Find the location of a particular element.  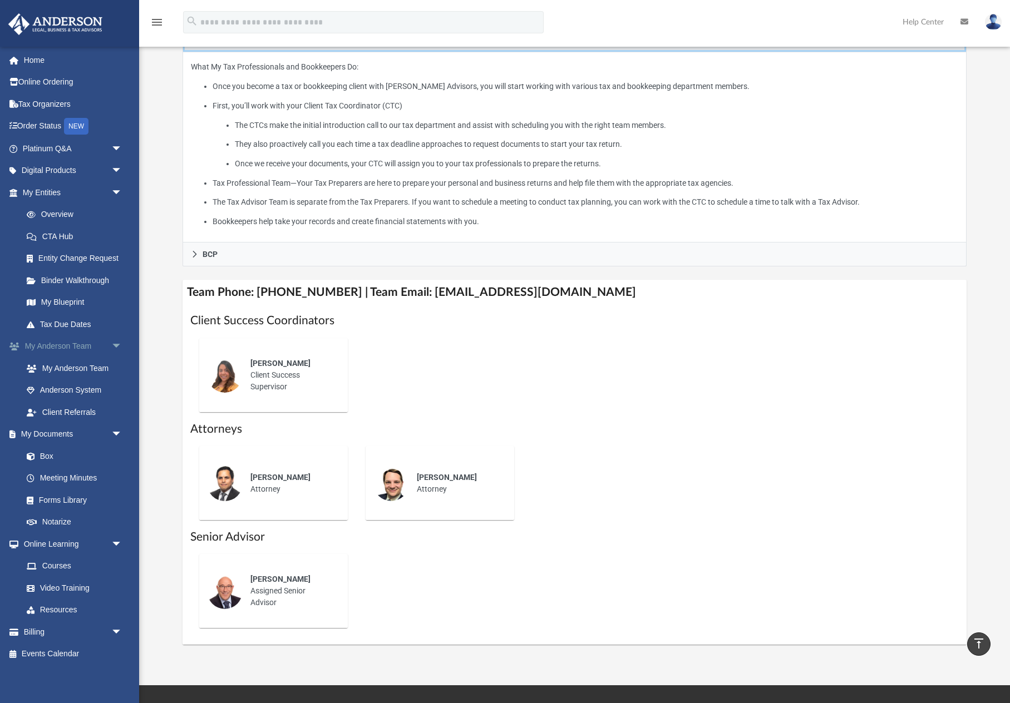

span: BCP is located at coordinates (210, 254).